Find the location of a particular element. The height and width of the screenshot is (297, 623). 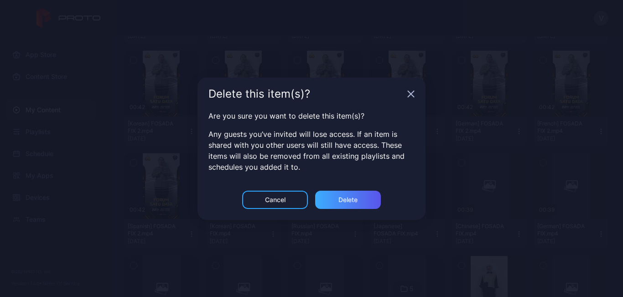

div: Delete this item(s)? is located at coordinates (306, 94).